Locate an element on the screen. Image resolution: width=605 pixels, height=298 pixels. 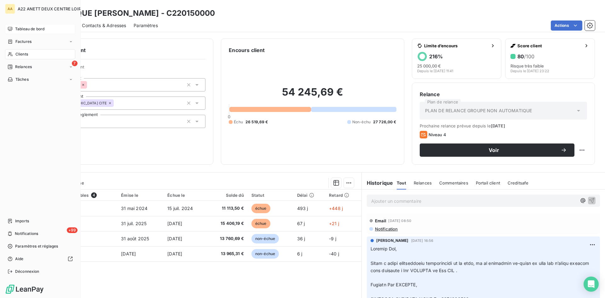
a: Aide is located at coordinates (40, 259).